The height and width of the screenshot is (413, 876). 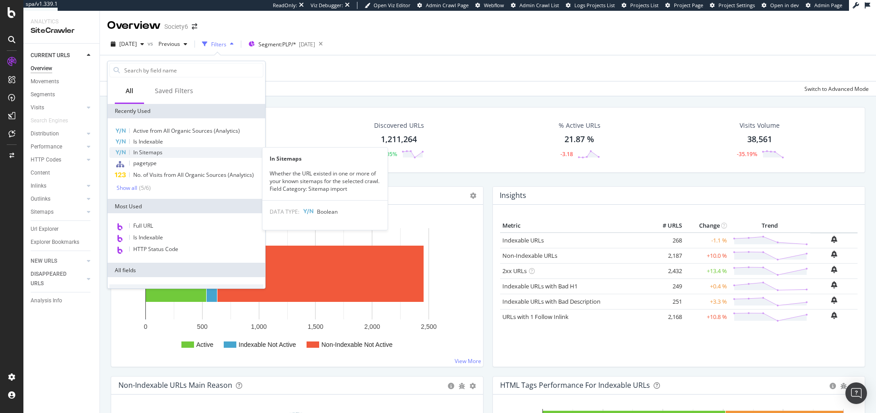 I want to click on a: Outlinks, so click(x=57, y=199).